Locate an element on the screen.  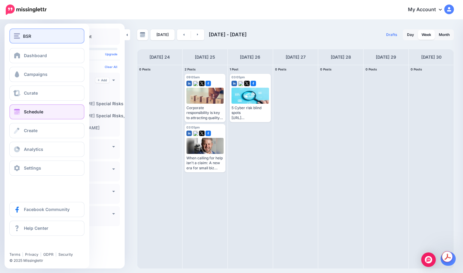
img: menu.png is located at coordinates (17, 36).